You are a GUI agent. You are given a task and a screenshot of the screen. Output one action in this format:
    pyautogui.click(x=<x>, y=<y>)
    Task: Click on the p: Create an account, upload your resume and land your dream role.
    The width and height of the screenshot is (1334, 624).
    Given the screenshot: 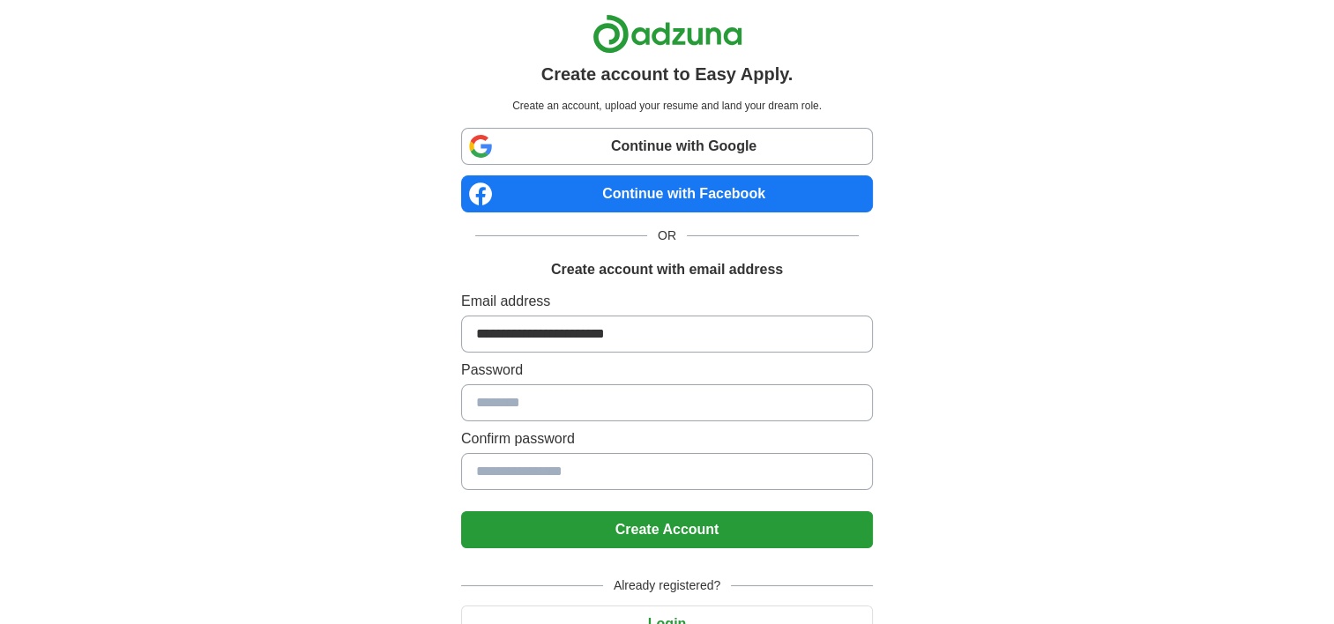 What is the action you would take?
    pyautogui.click(x=667, y=106)
    